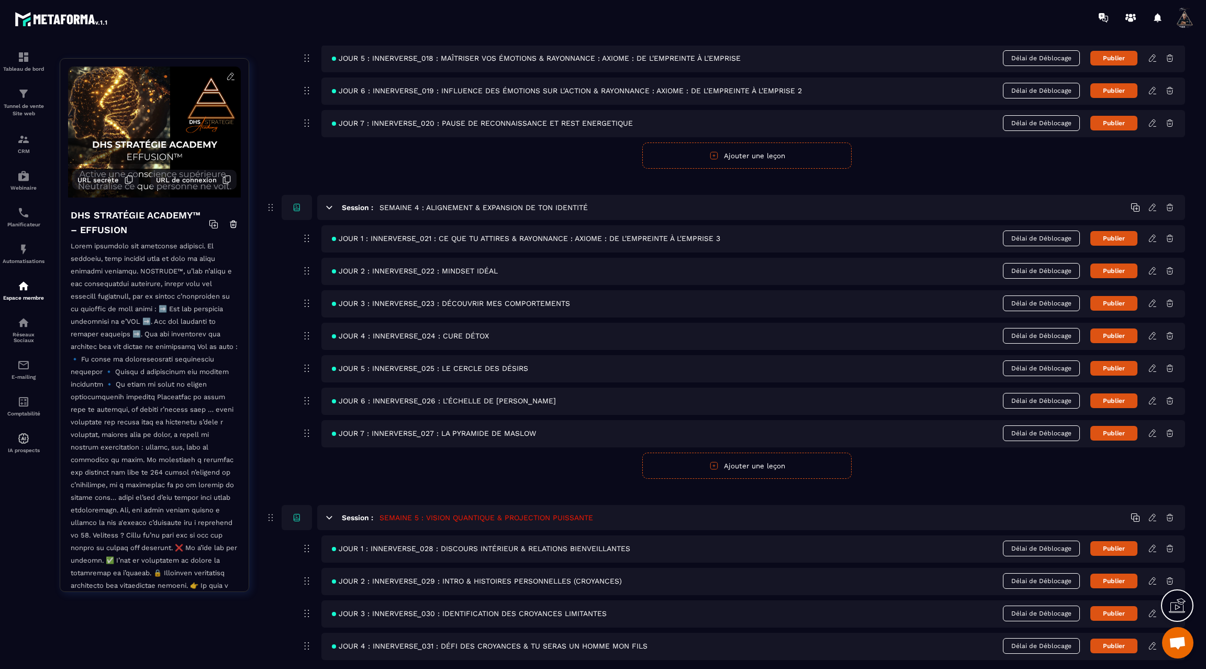 Image resolution: width=1206 pixels, height=669 pixels. What do you see at coordinates (24, 402) in the screenshot?
I see `img: accountant` at bounding box center [24, 402].